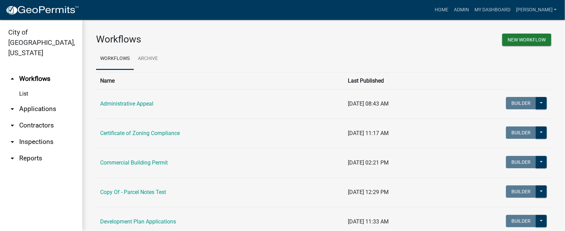 The width and height of the screenshot is (565, 231). Describe the element at coordinates (492, 10) in the screenshot. I see `a: My Dashboard` at that location.